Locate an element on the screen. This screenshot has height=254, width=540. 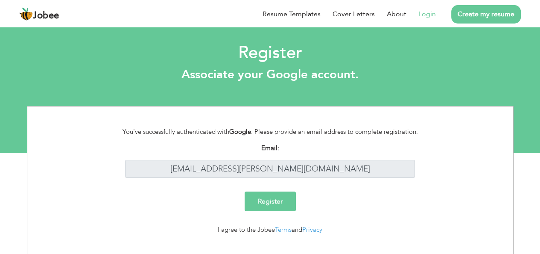
a: Create my resume is located at coordinates (486, 14).